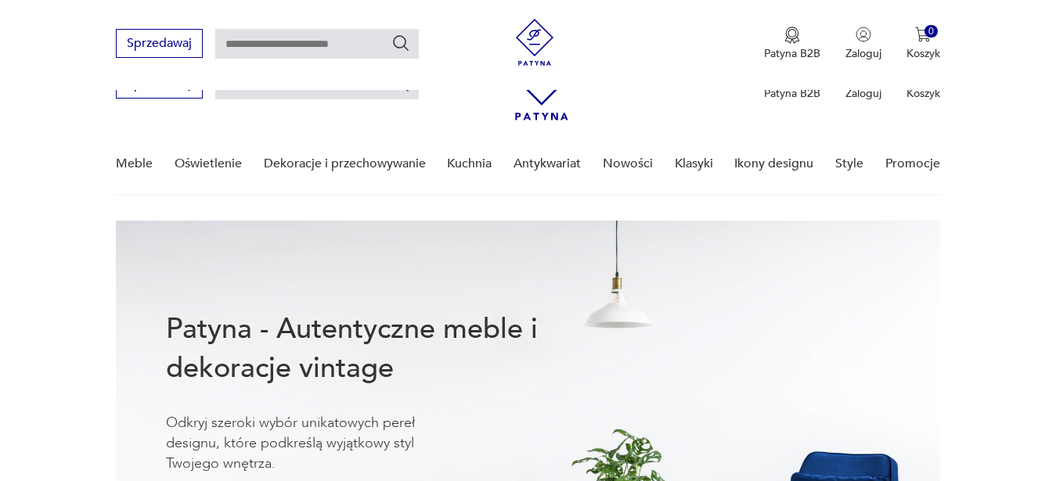  What do you see at coordinates (469, 164) in the screenshot?
I see `a: Kuchnia` at bounding box center [469, 164].